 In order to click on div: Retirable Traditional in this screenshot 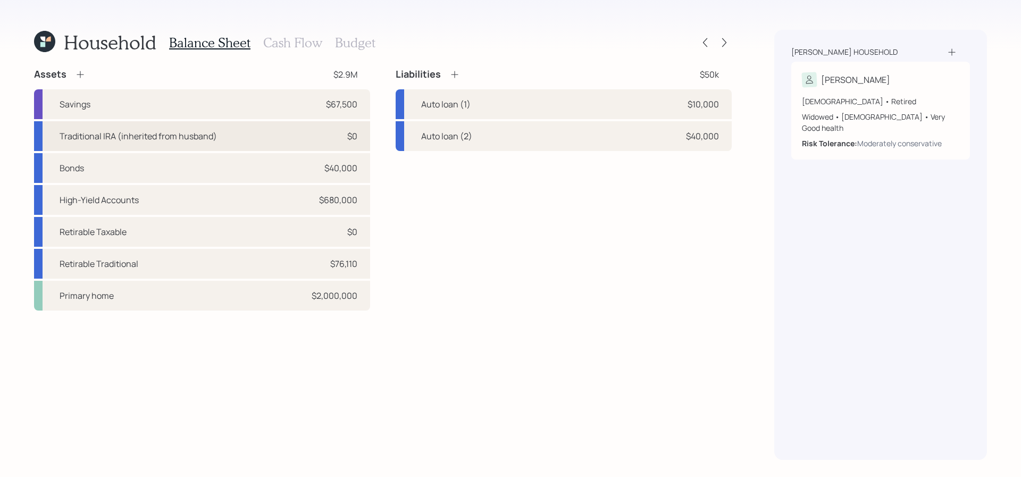, I will do `click(99, 264)`.